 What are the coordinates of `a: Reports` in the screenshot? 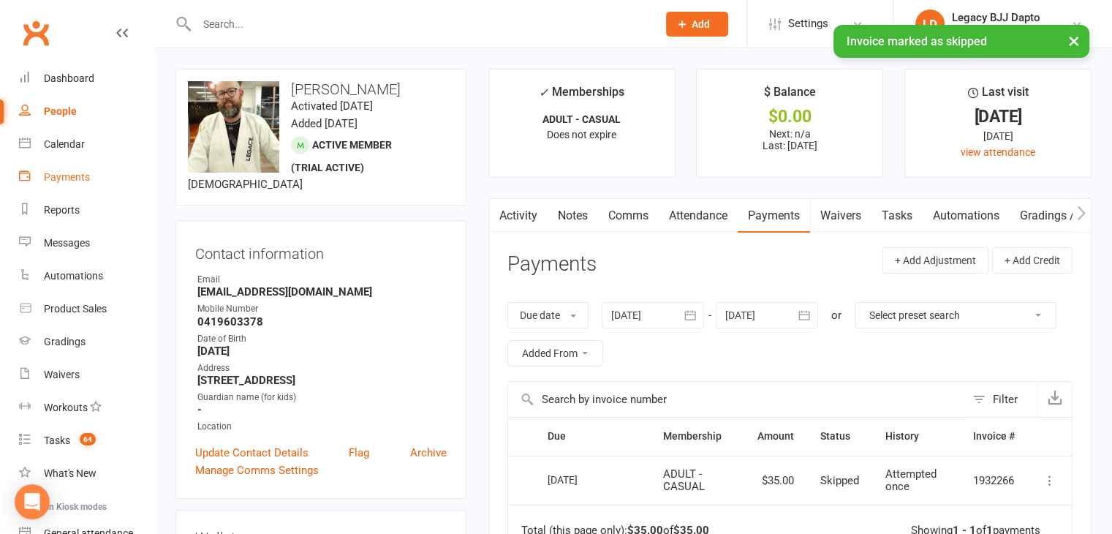 It's located at (86, 210).